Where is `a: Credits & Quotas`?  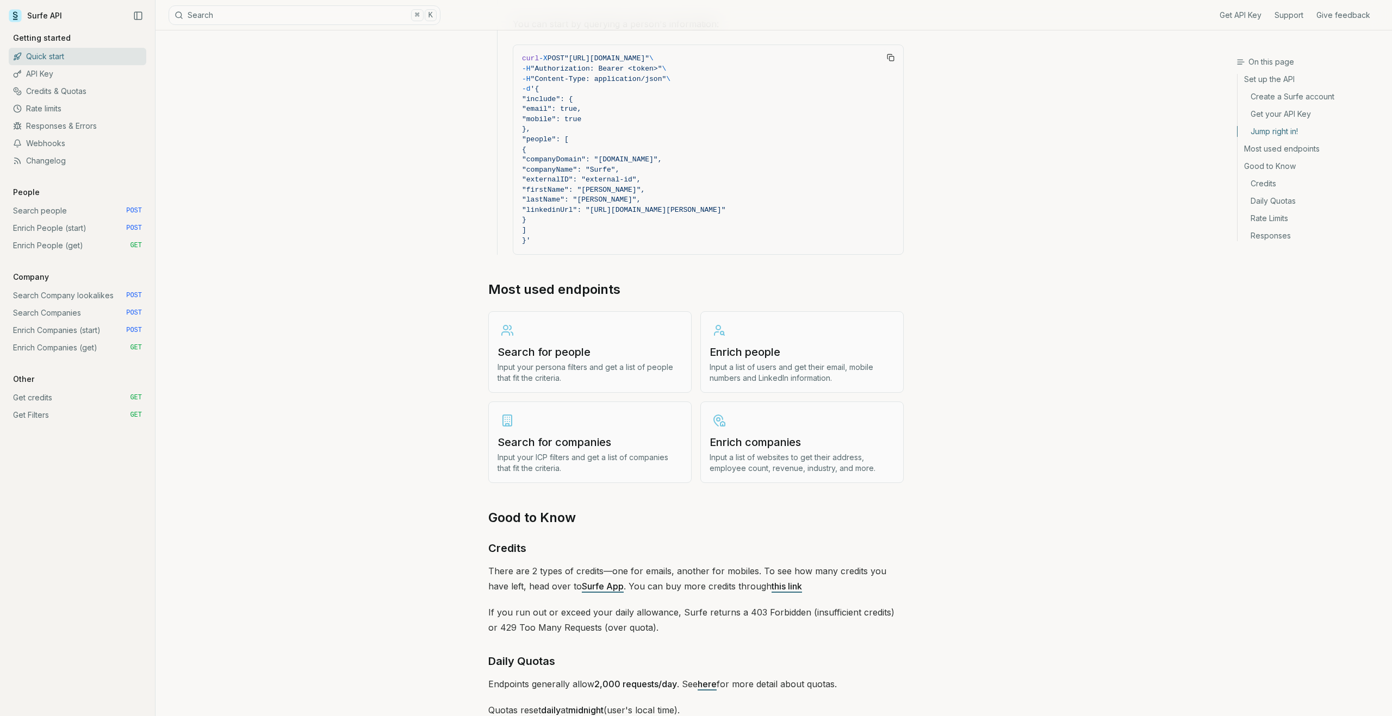
a: Credits & Quotas is located at coordinates (77, 91).